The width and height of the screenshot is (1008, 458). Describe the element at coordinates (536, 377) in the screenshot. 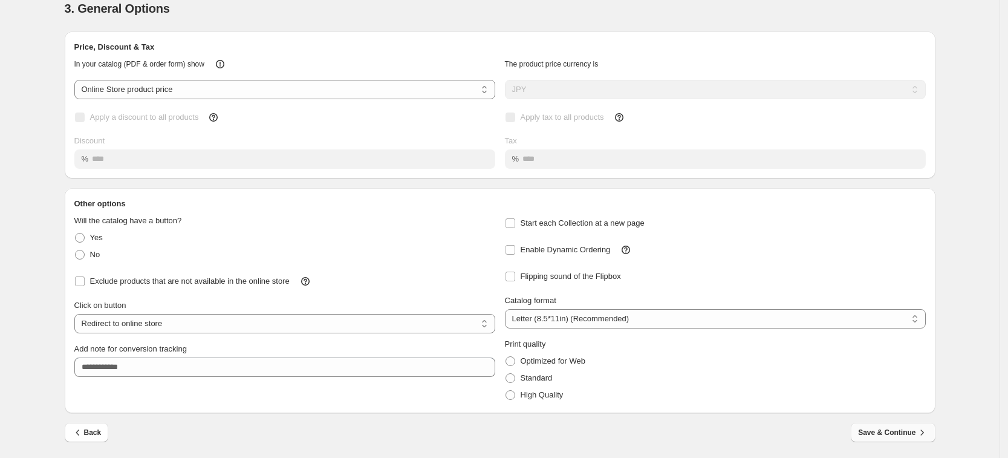

I see `span: Standard` at that location.